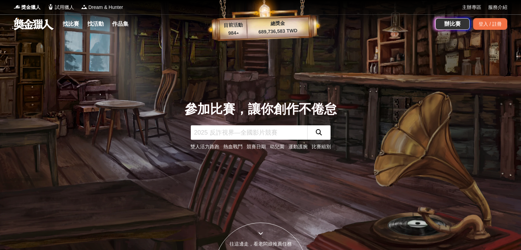 Image resolution: width=521 pixels, height=250 pixels. What do you see at coordinates (102, 7) in the screenshot?
I see `a: LogoDream & Hunter` at bounding box center [102, 7].